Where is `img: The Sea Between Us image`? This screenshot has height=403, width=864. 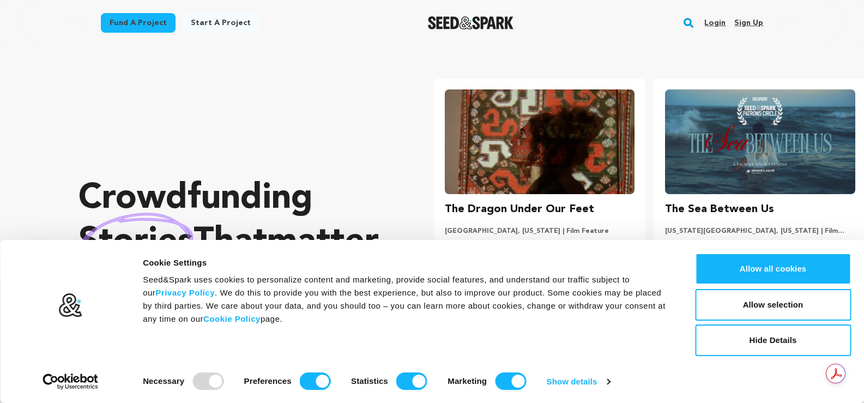
img: The Sea Between Us image is located at coordinates (760, 142).